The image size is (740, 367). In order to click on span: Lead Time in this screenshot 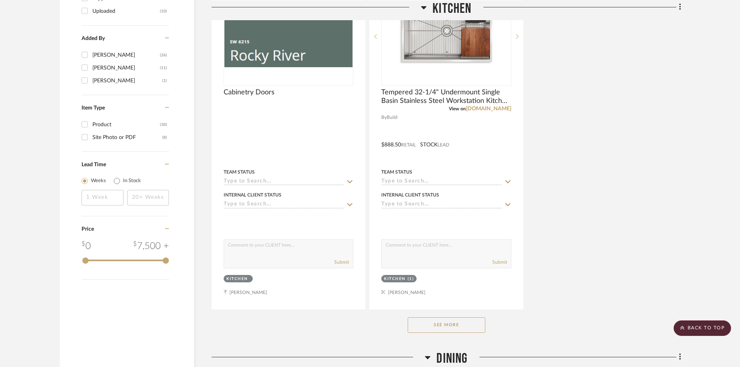, I will do `click(94, 165)`.